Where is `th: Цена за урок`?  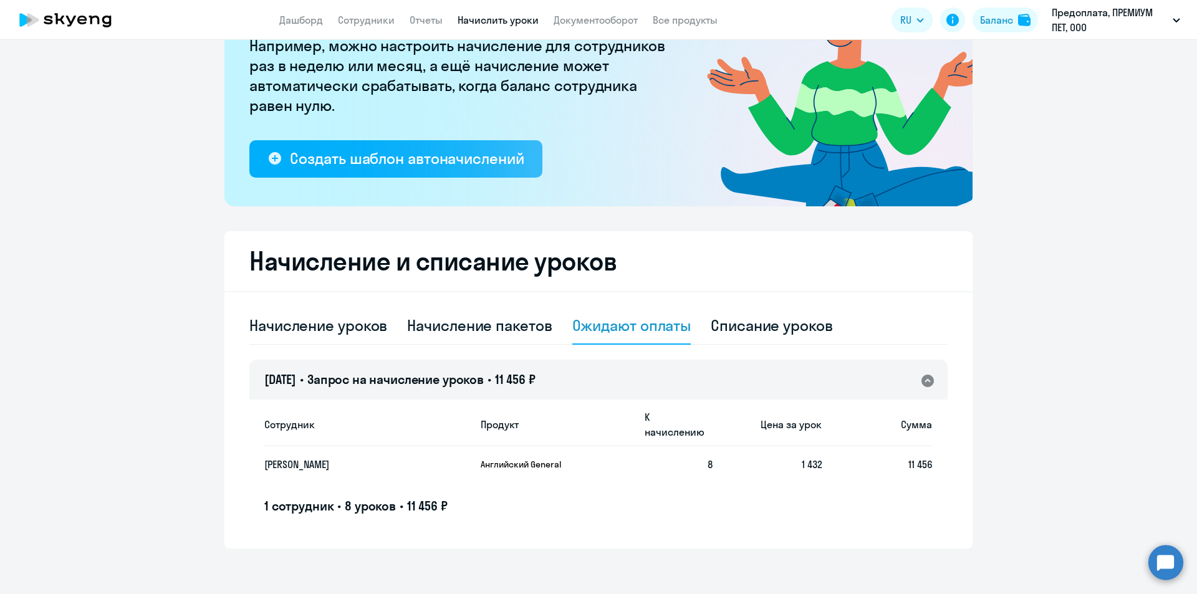 th: Цена за урок is located at coordinates (767, 424).